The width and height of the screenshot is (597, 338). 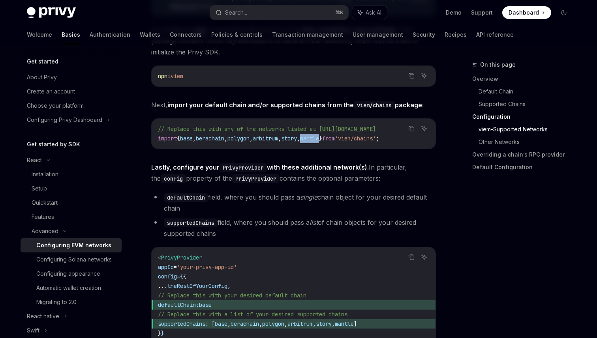 I want to click on a: Security, so click(x=423, y=35).